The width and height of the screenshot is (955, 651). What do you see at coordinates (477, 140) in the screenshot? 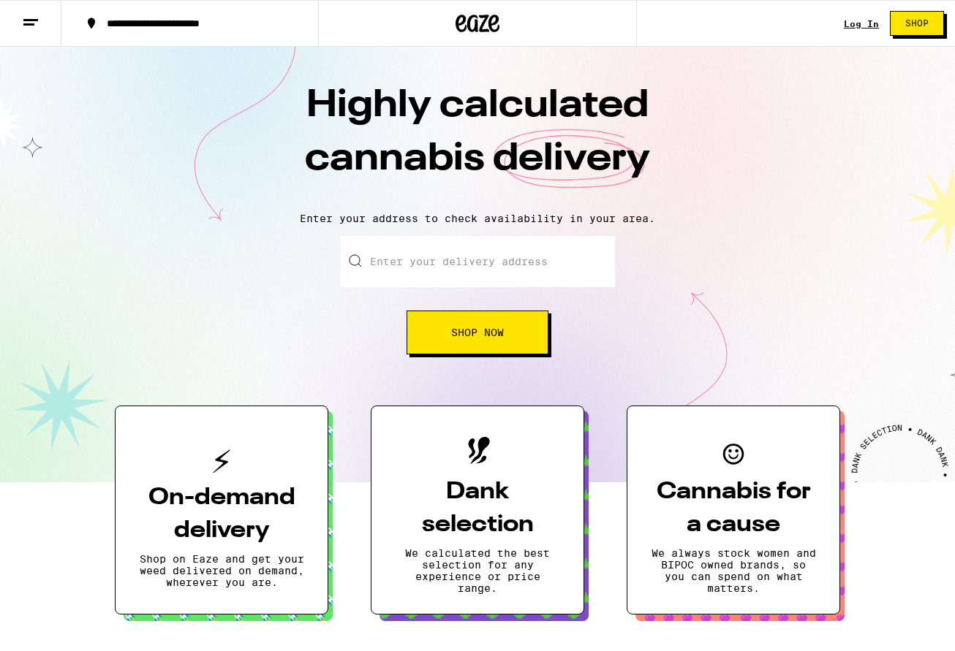
I see `h1: Highly calculated cannabis delivery` at bounding box center [477, 140].